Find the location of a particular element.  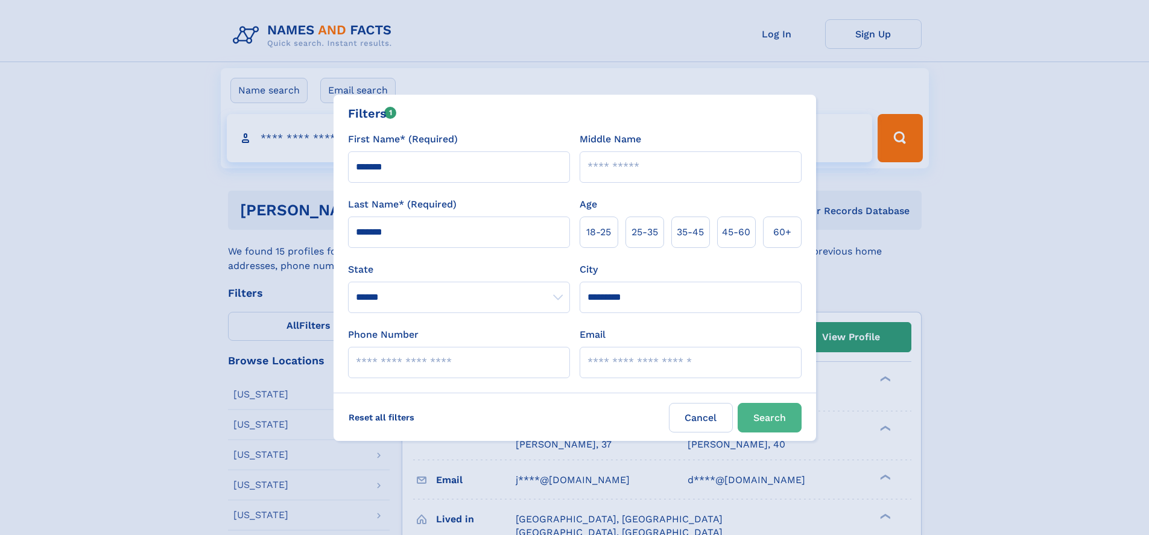

span: 60+ is located at coordinates (782, 232).